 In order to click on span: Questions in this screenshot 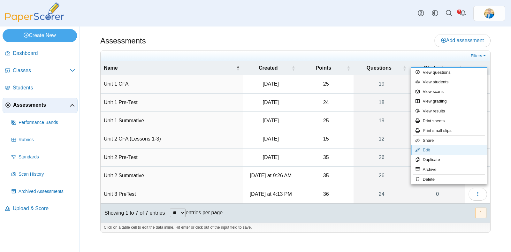, I will do `click(379, 68)`.